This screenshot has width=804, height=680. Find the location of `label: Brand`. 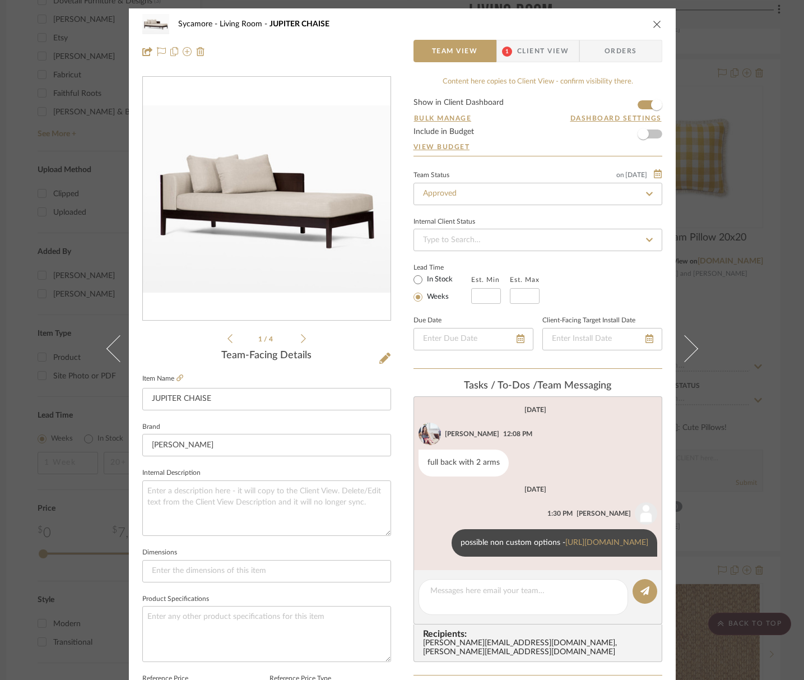

label: Brand is located at coordinates (151, 427).